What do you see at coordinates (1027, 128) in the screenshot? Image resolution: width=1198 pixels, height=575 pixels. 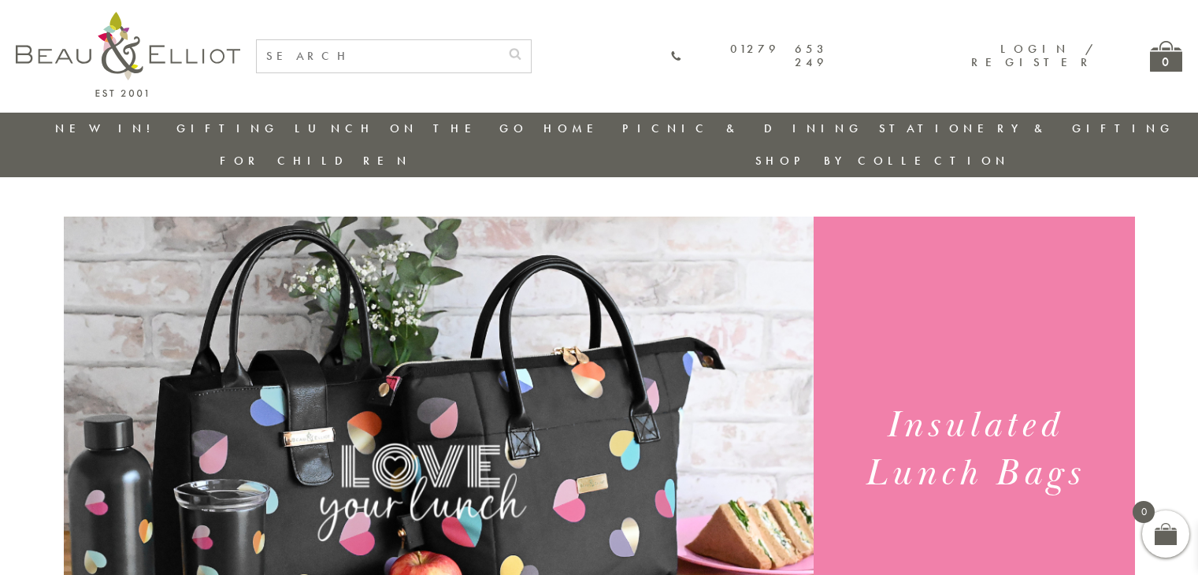 I see `a: Stationery & Gifting` at bounding box center [1027, 128].